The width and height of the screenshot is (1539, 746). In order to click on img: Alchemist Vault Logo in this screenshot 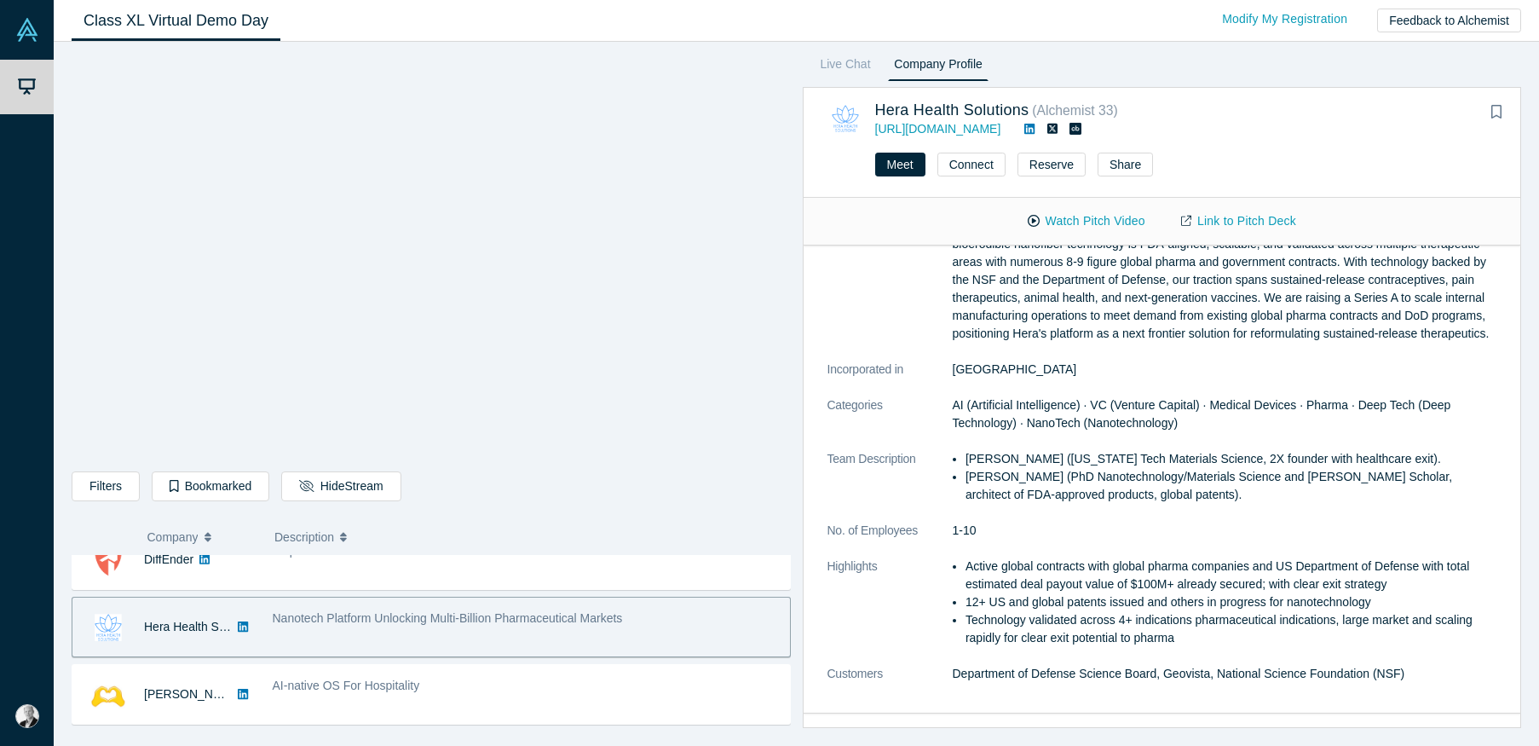, I will do `click(27, 30)`.